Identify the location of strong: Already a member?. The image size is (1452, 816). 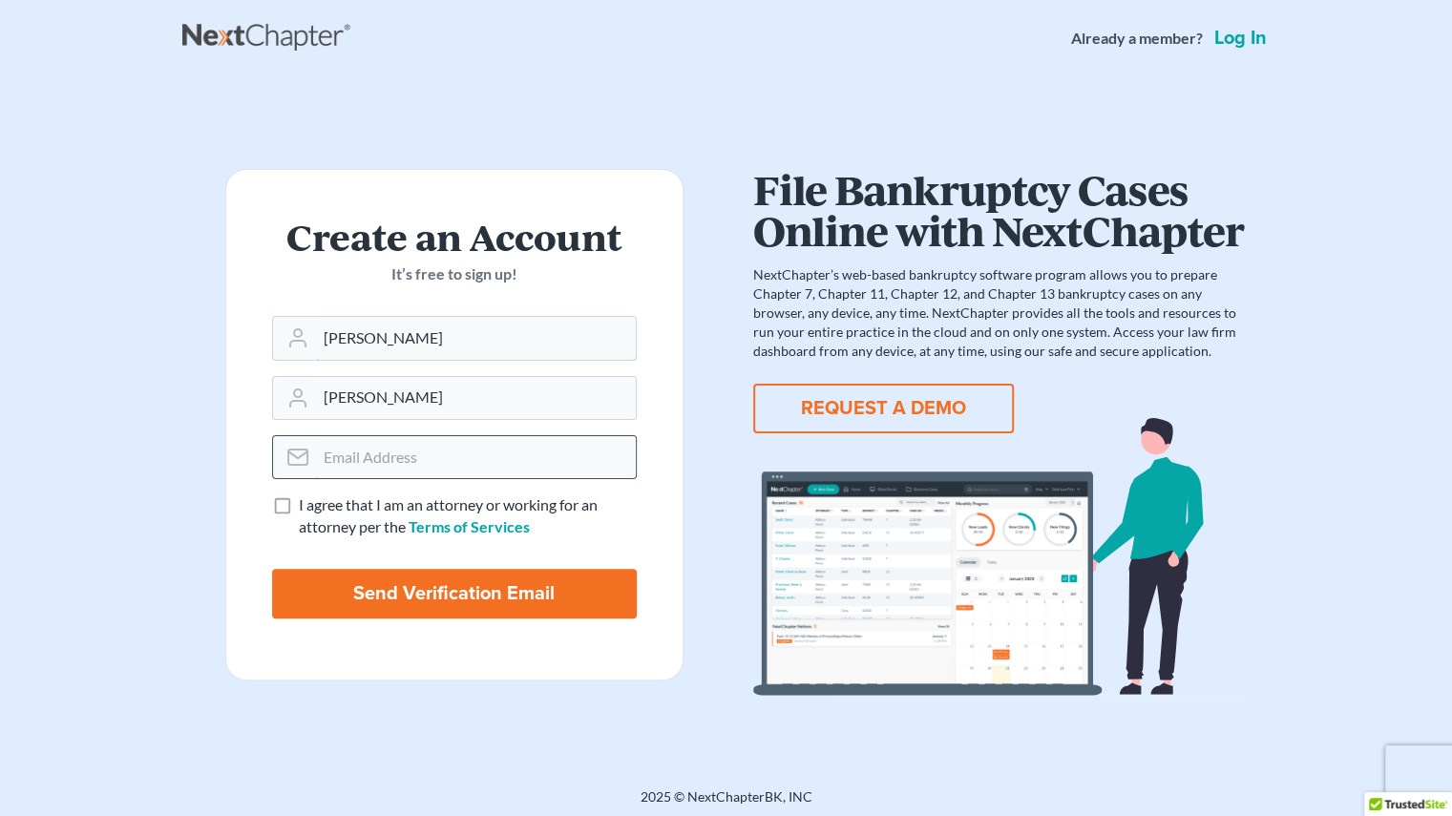
(1137, 38).